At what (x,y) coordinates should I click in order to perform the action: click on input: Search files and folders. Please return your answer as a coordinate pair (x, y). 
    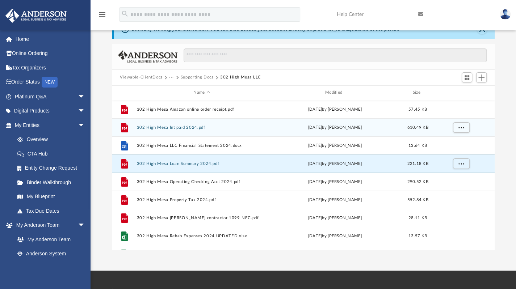
    Looking at the image, I should click on (335, 55).